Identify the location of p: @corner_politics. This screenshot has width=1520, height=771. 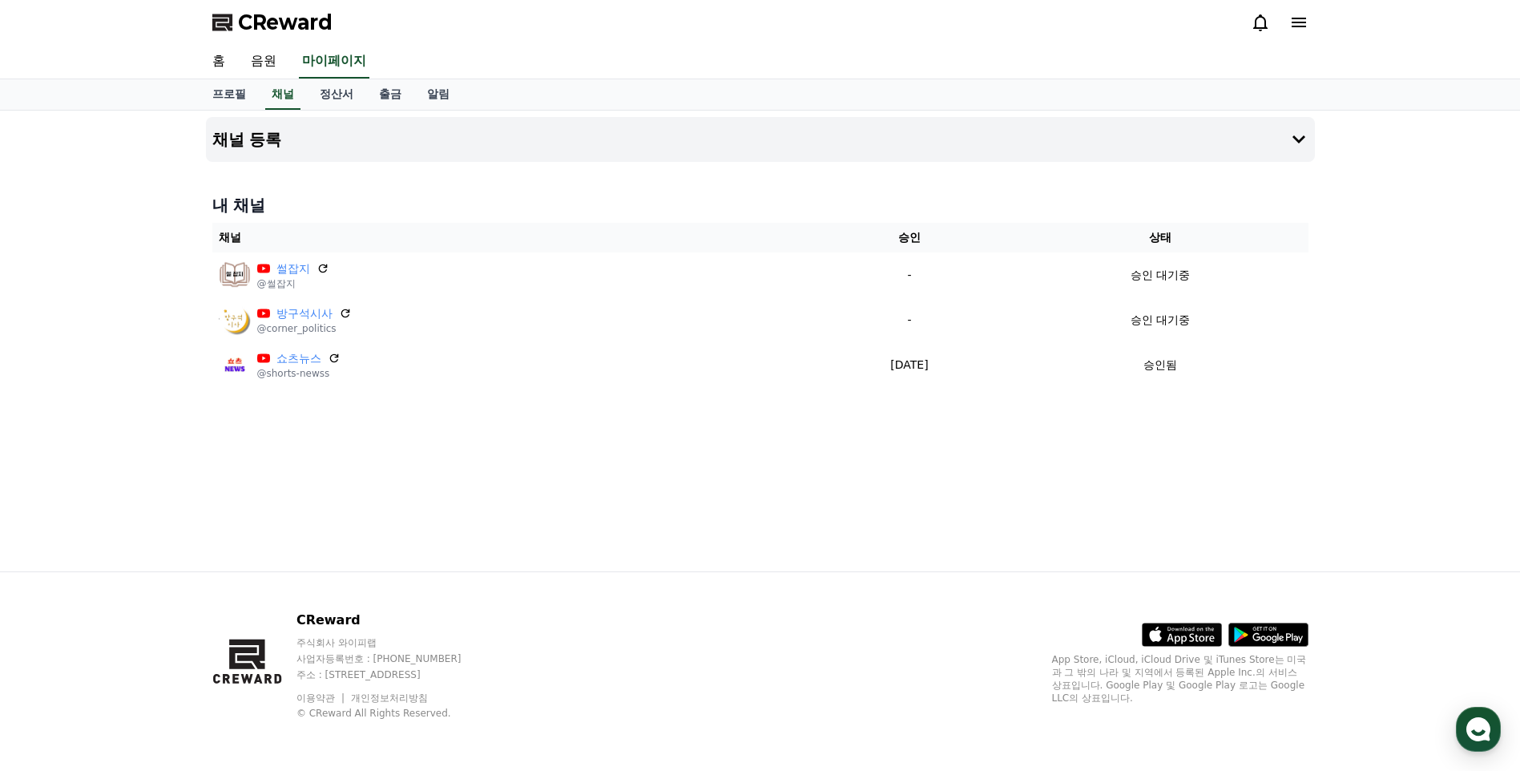
(304, 328).